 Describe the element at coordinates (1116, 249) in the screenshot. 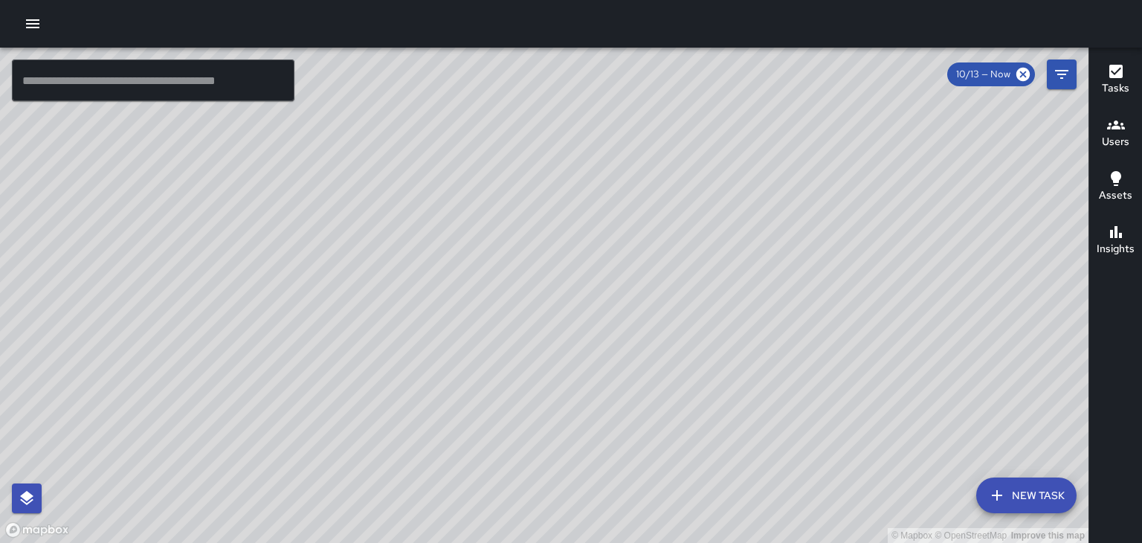

I see `h6: Insights` at that location.